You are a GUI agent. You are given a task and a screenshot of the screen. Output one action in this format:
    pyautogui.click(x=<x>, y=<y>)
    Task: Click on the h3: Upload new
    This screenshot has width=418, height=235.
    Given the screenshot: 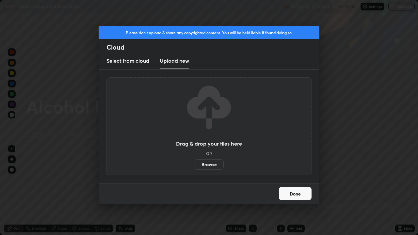 What is the action you would take?
    pyautogui.click(x=174, y=61)
    